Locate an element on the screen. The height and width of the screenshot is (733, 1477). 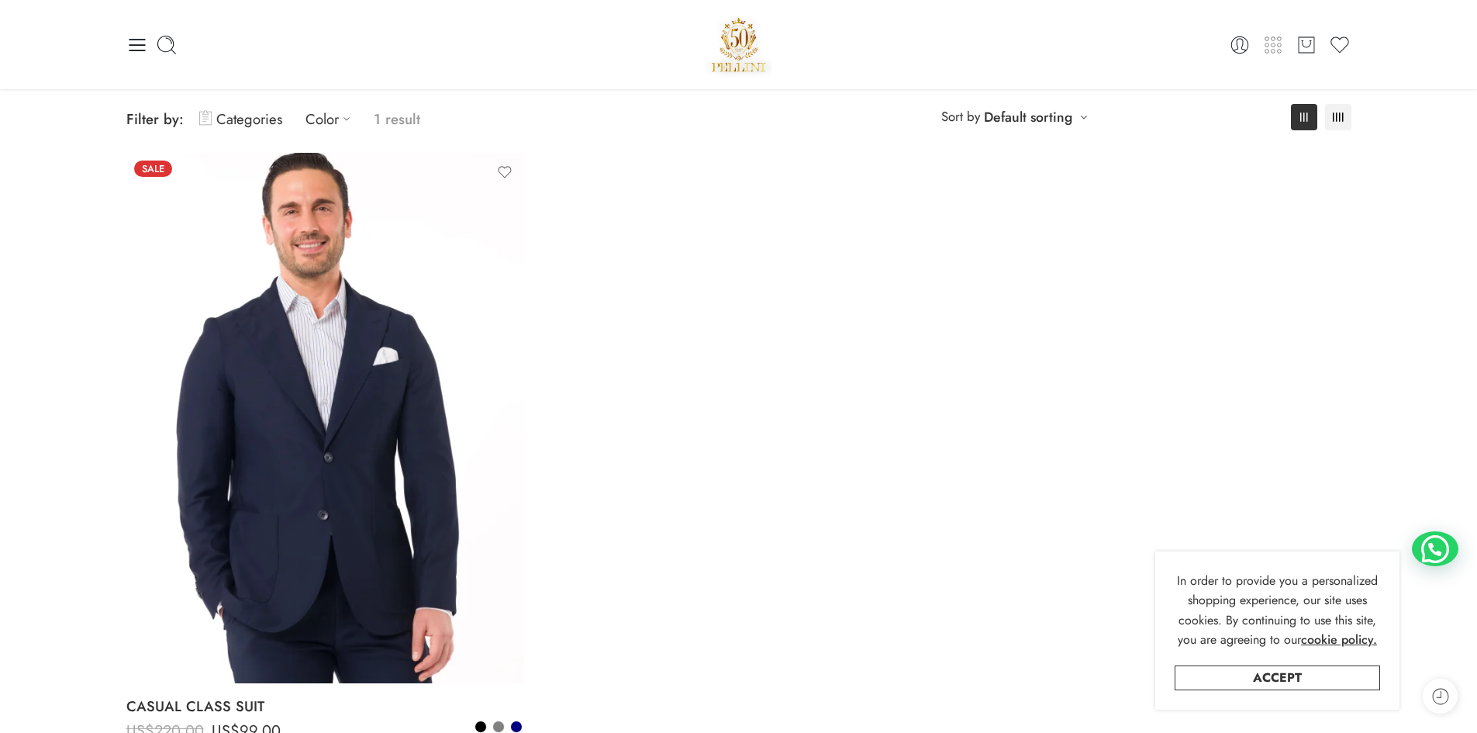
a: Accept is located at coordinates (1277, 678).